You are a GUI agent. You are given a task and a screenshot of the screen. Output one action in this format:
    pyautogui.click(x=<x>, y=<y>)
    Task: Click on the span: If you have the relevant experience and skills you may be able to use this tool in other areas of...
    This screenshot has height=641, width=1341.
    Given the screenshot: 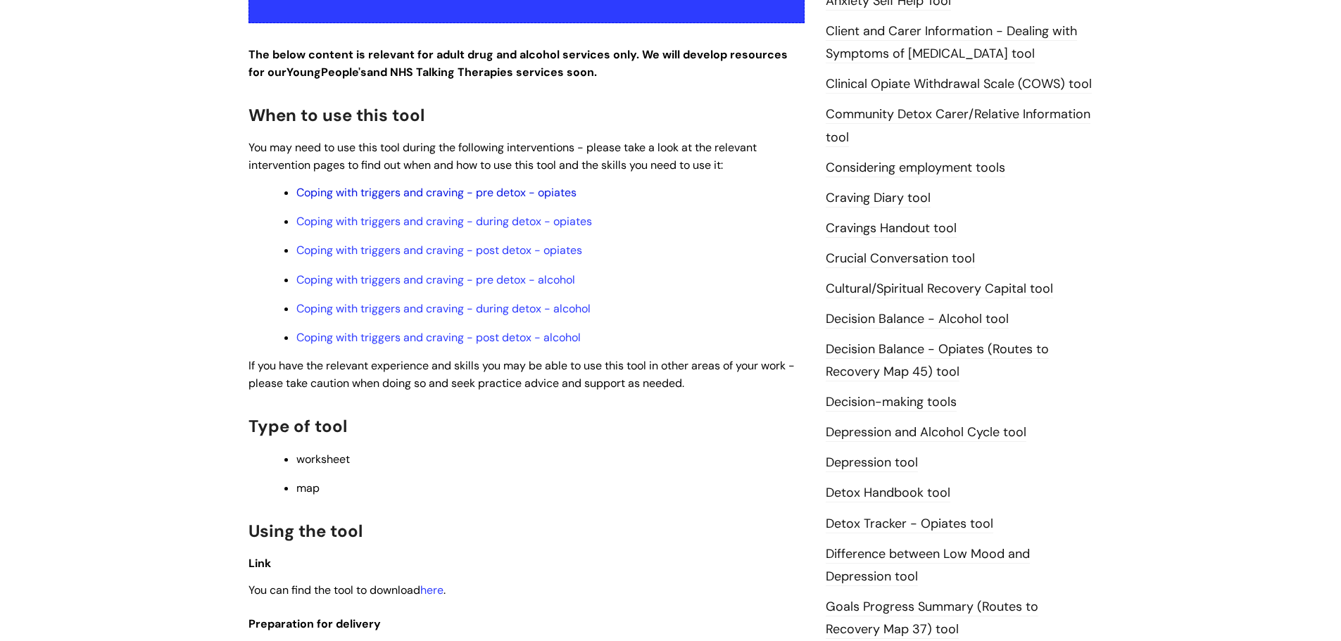 What is the action you would take?
    pyautogui.click(x=522, y=375)
    